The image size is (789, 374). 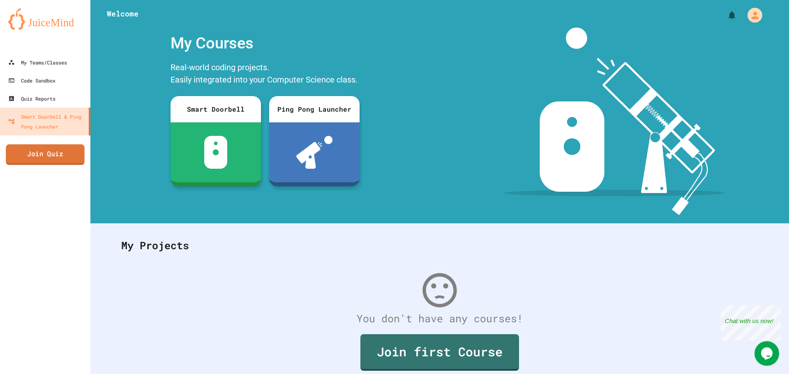 What do you see at coordinates (45, 155) in the screenshot?
I see `a: Join Quiz` at bounding box center [45, 155].